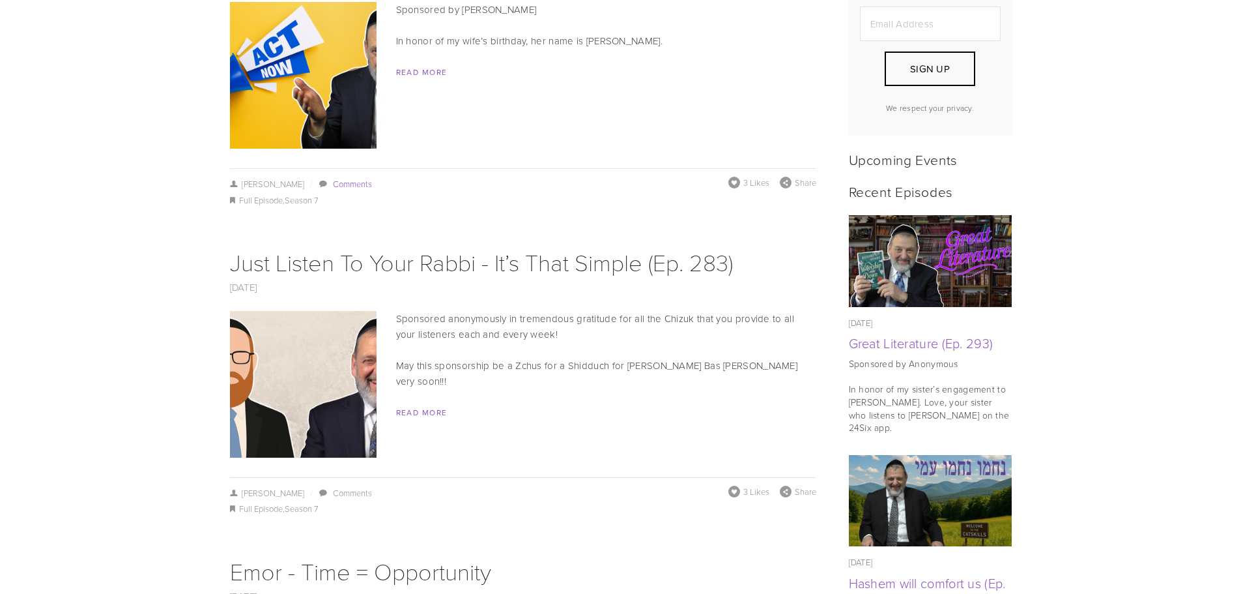 The height and width of the screenshot is (594, 1241). I want to click on h2: Recent Episodes, so click(930, 191).